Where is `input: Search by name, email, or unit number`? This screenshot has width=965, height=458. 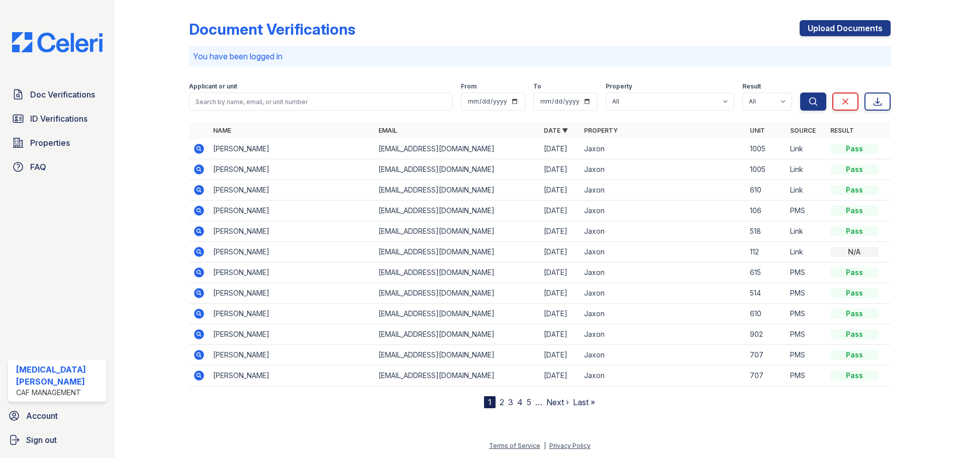 input: Search by name, email, or unit number is located at coordinates (321, 102).